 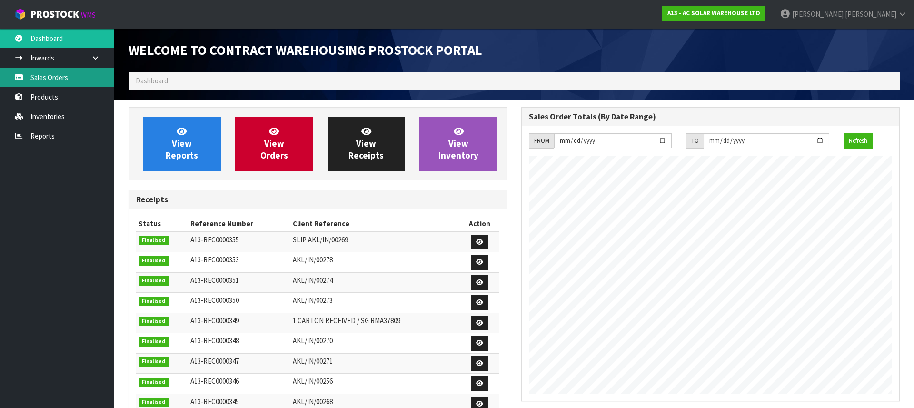 I want to click on a: ViewOrders, so click(x=274, y=144).